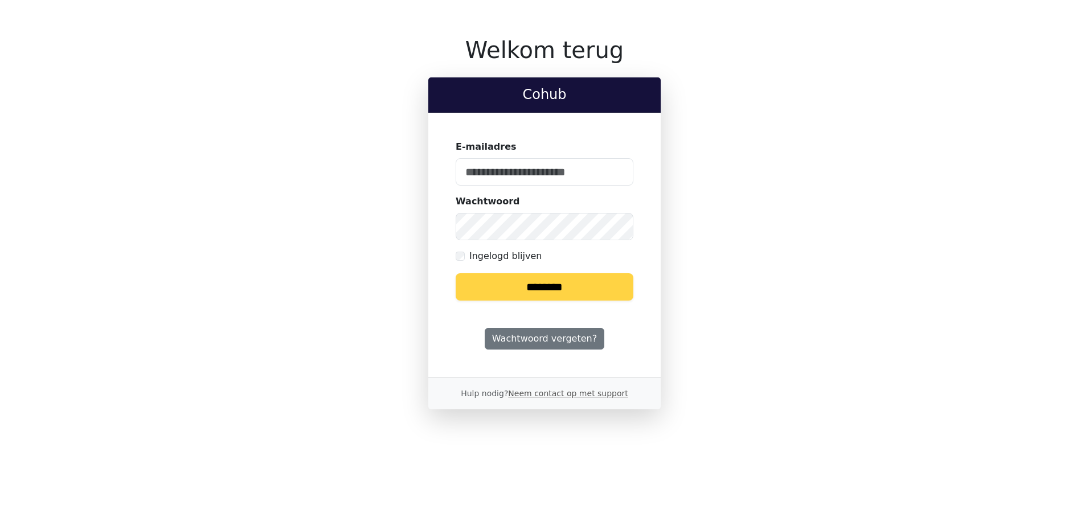 Image resolution: width=1089 pixels, height=526 pixels. What do you see at coordinates (544, 339) in the screenshot?
I see `a: Wachtwoord vergeten?` at bounding box center [544, 339].